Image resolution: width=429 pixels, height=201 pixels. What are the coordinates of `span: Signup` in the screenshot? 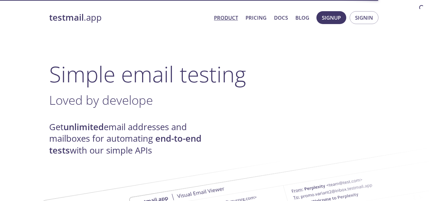 It's located at (331, 18).